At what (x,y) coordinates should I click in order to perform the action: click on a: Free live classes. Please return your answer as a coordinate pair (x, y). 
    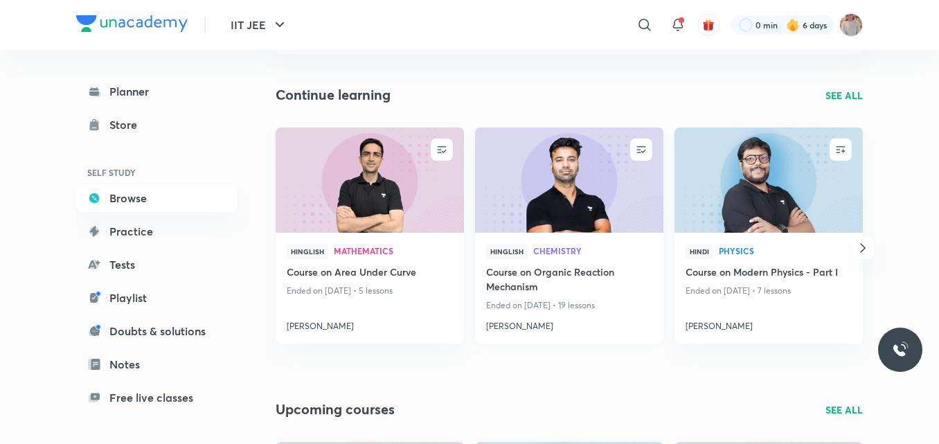
    Looking at the image, I should click on (157, 398).